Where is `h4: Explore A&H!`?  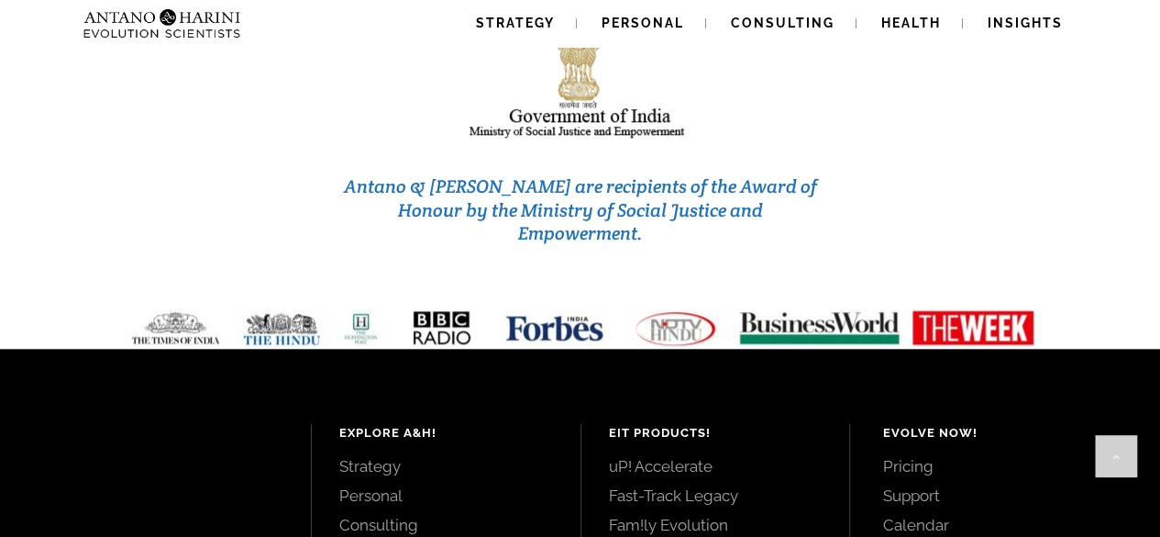 h4: Explore A&H! is located at coordinates (446, 433).